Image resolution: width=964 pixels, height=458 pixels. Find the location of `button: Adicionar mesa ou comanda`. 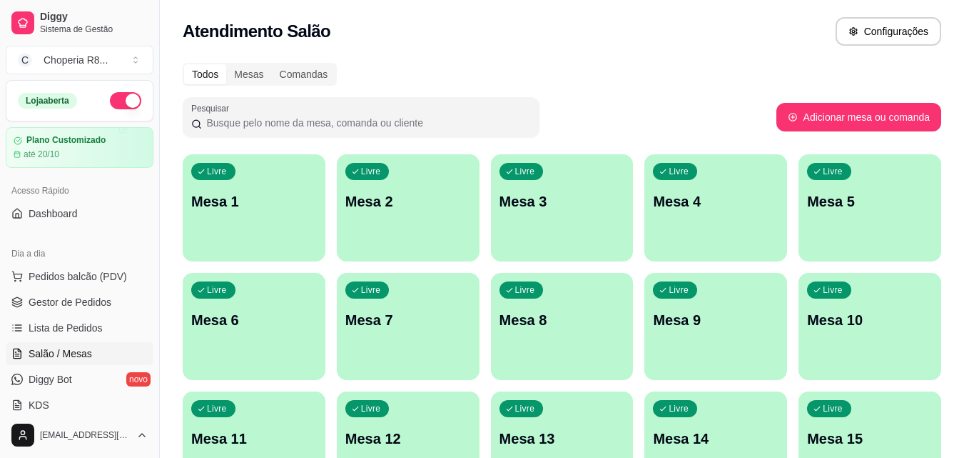

button: Adicionar mesa ou comanda is located at coordinates (859, 117).